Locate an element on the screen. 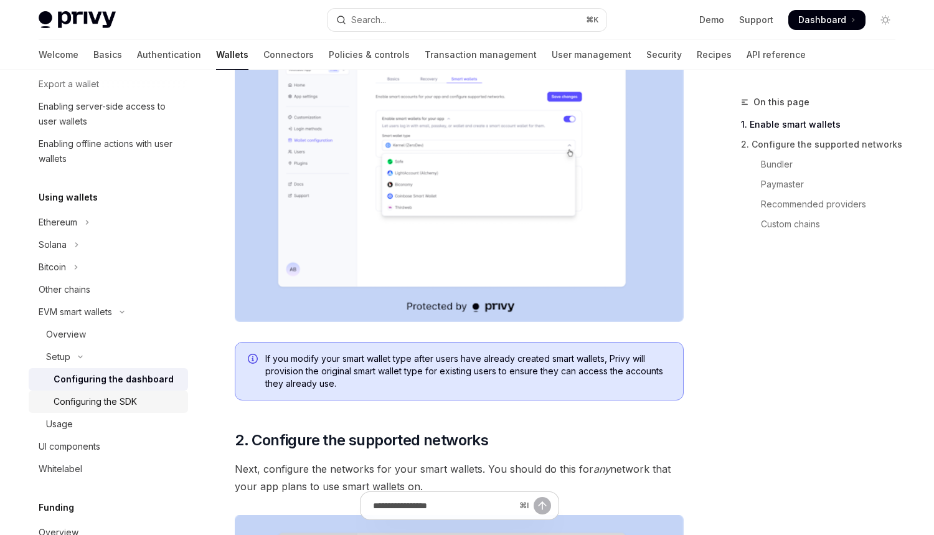 The image size is (934, 535). span: On this page is located at coordinates (782, 102).